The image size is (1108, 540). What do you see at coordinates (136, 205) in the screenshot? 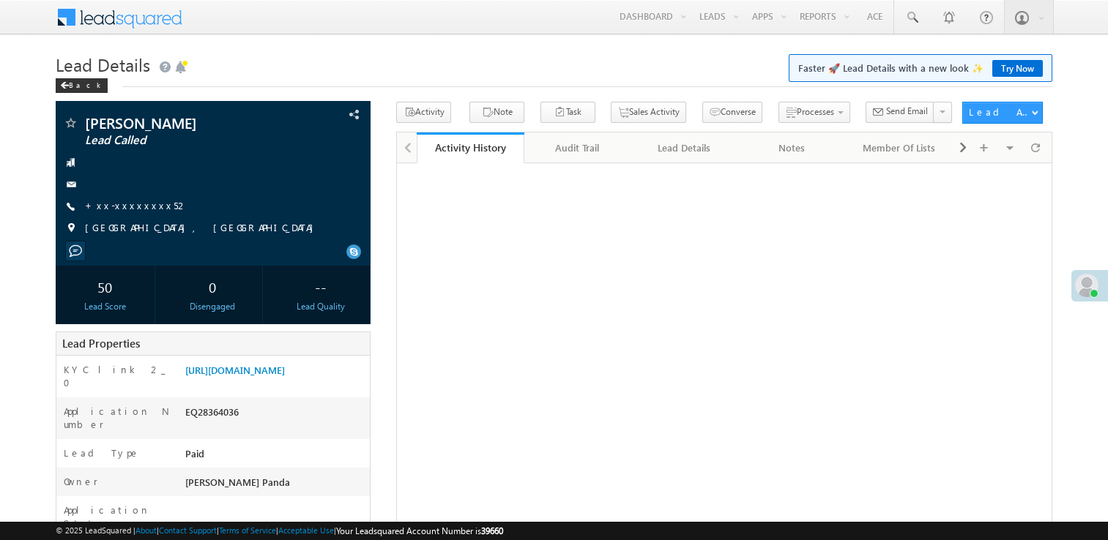
I see `a: +xx-xxxxxxxx52` at bounding box center [136, 205].